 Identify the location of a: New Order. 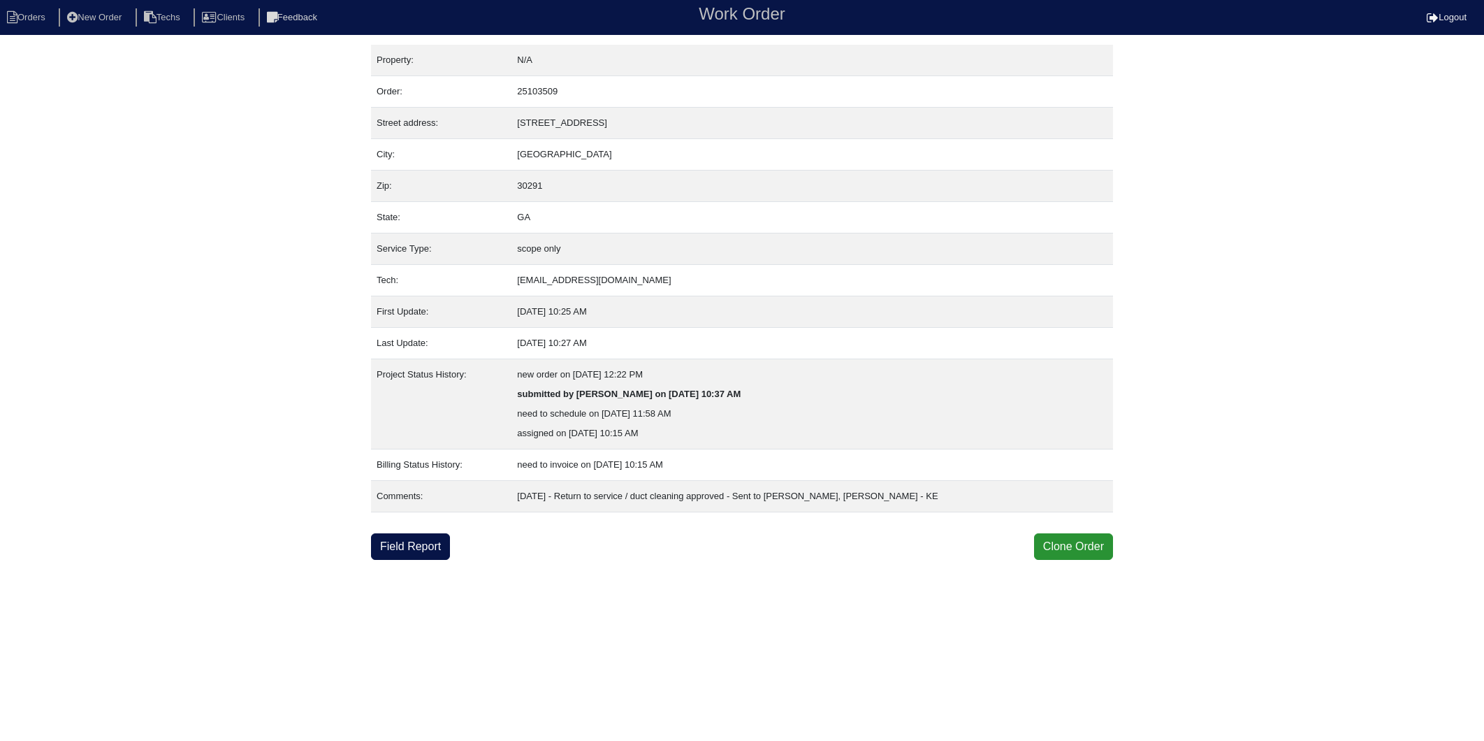
(96, 17).